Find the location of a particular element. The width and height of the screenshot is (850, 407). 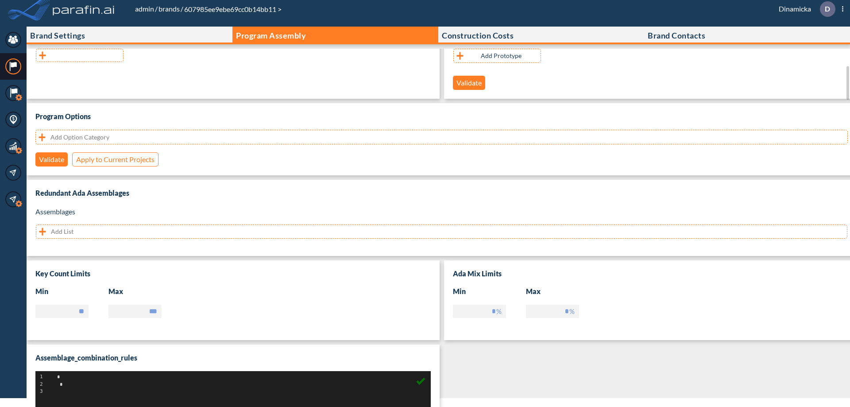

h3: Max is located at coordinates (145, 291).